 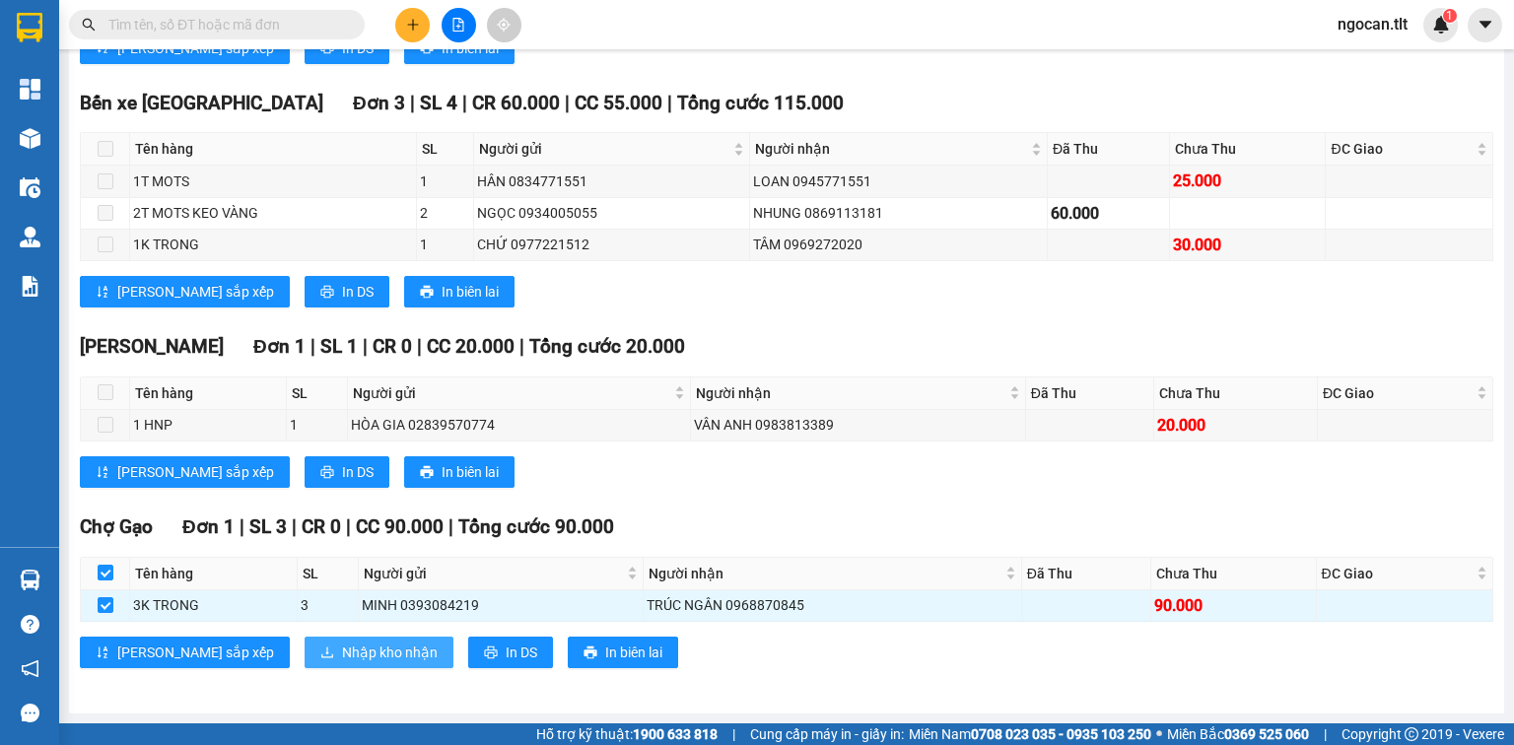 I want to click on span: Hỗ trợ kỹ thuật:, so click(x=627, y=734).